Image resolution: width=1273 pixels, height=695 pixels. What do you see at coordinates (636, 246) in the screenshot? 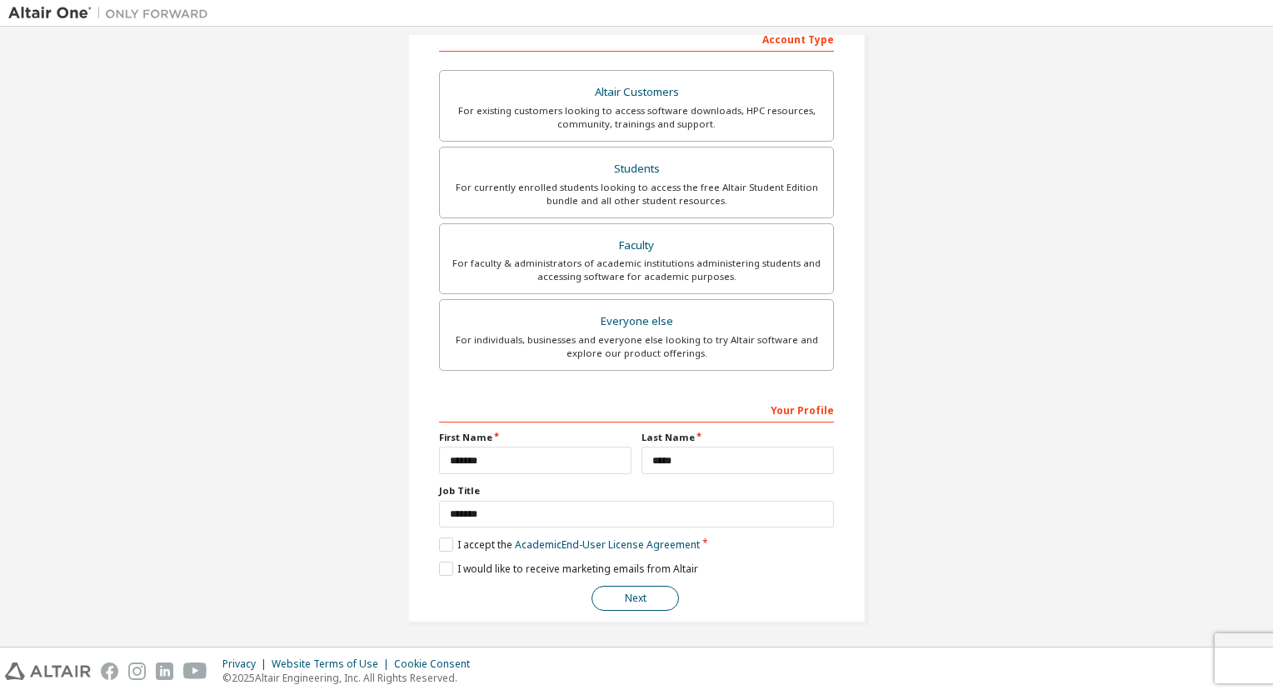
I see `div: Faculty` at bounding box center [636, 246].